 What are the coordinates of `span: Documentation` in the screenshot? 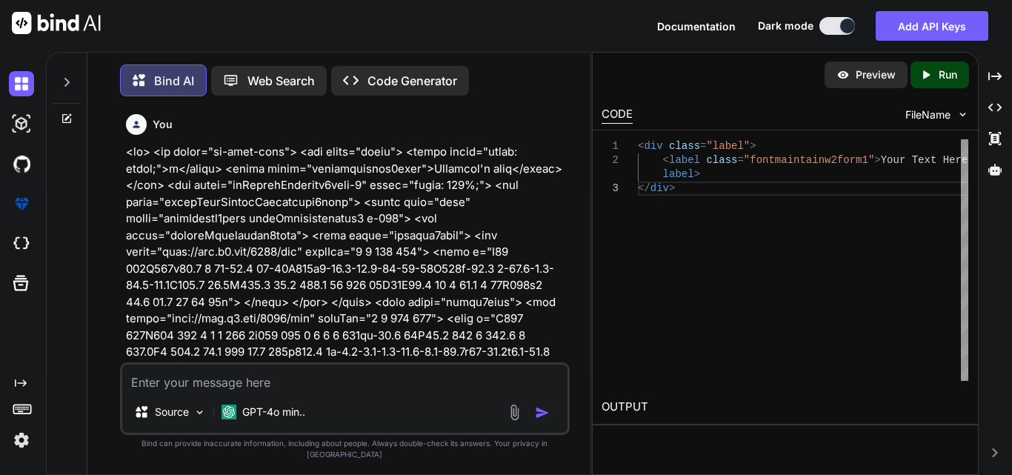 It's located at (696, 26).